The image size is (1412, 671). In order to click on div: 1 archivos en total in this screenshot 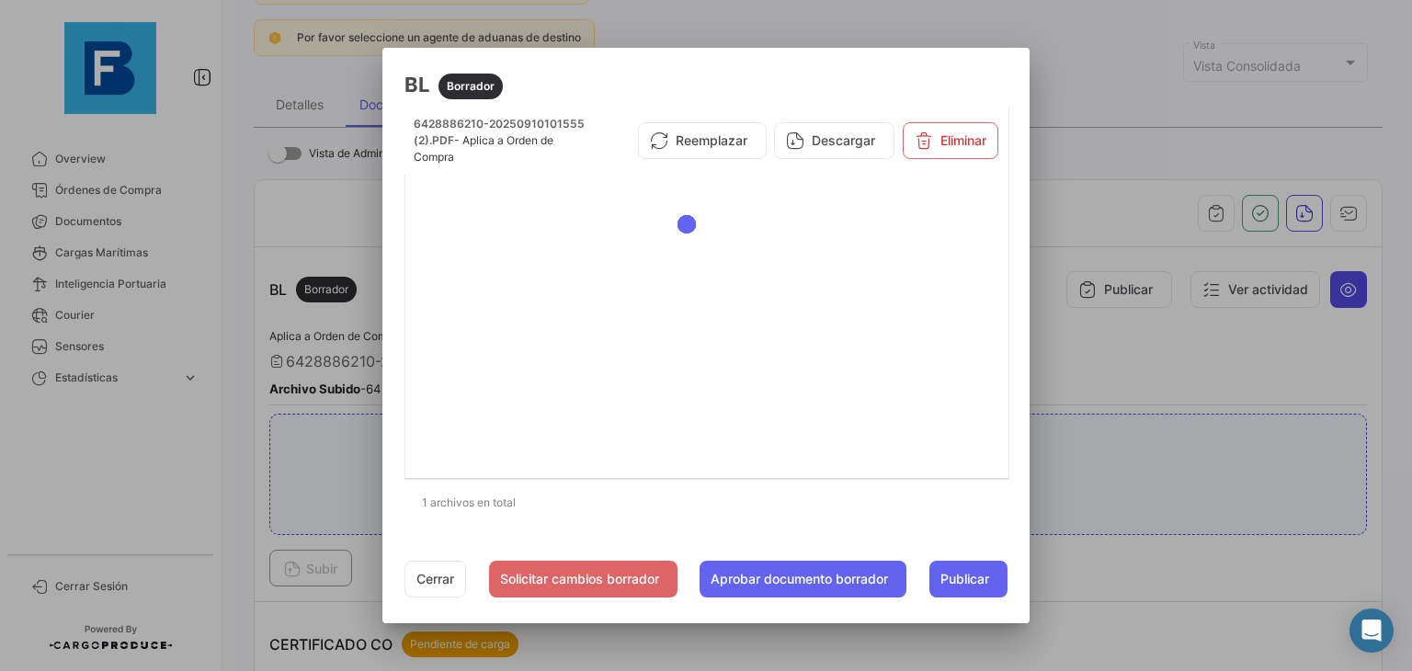, I will do `click(706, 503)`.